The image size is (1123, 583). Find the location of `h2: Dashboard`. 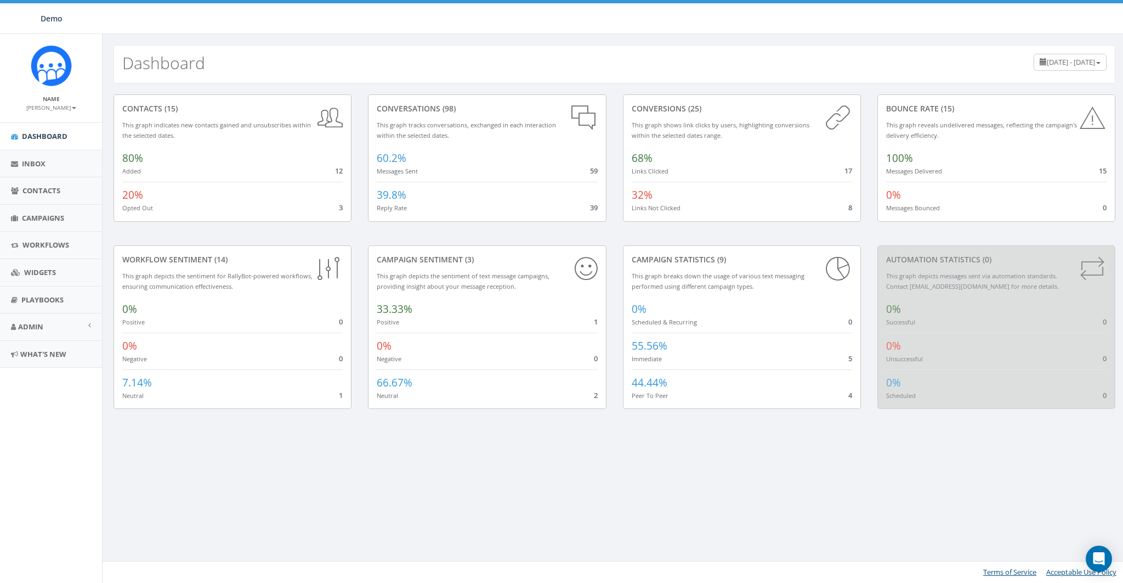

h2: Dashboard is located at coordinates (163, 63).